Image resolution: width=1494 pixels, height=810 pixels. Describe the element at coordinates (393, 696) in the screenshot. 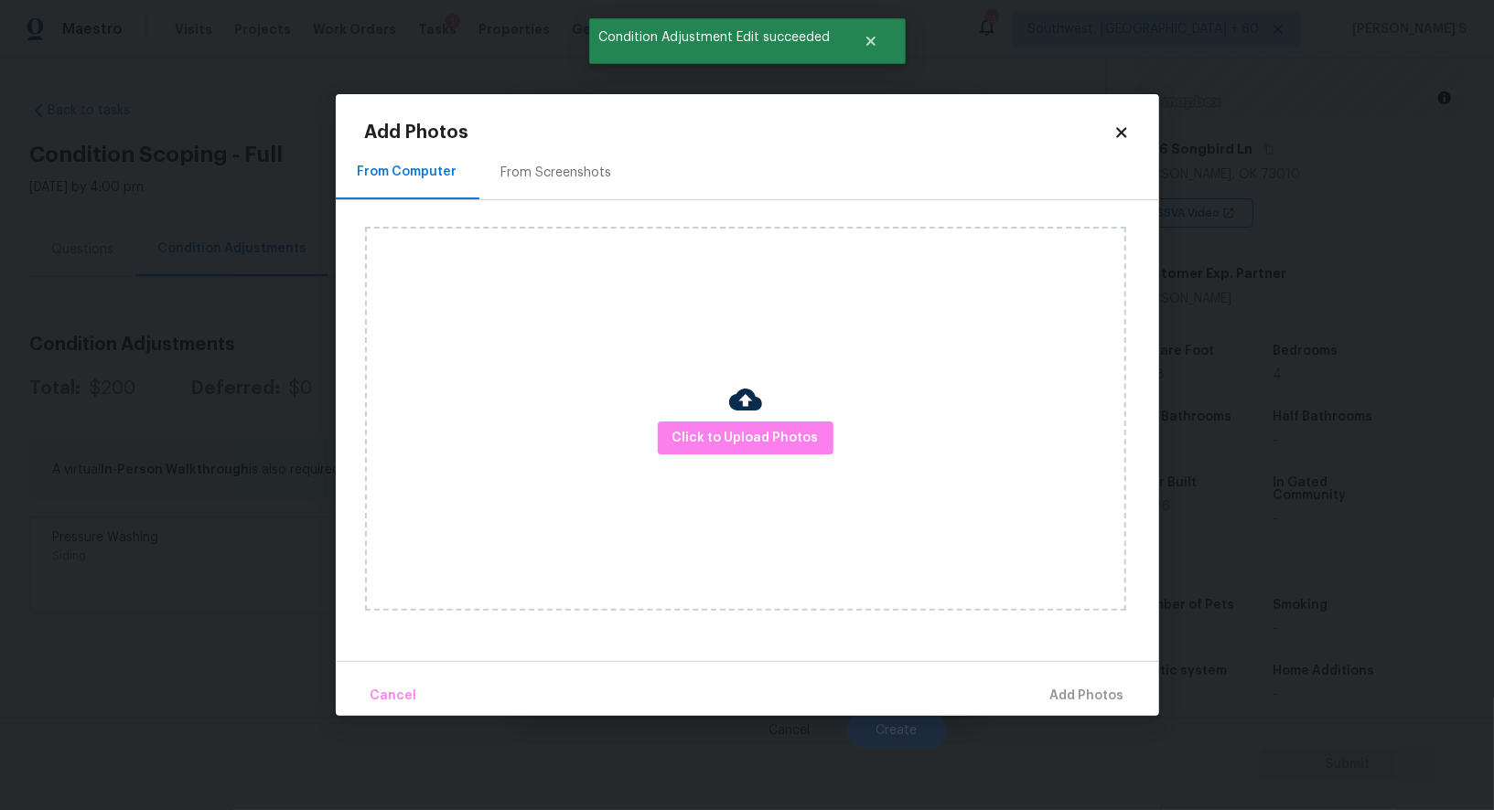

I see `span: Cancel` at that location.